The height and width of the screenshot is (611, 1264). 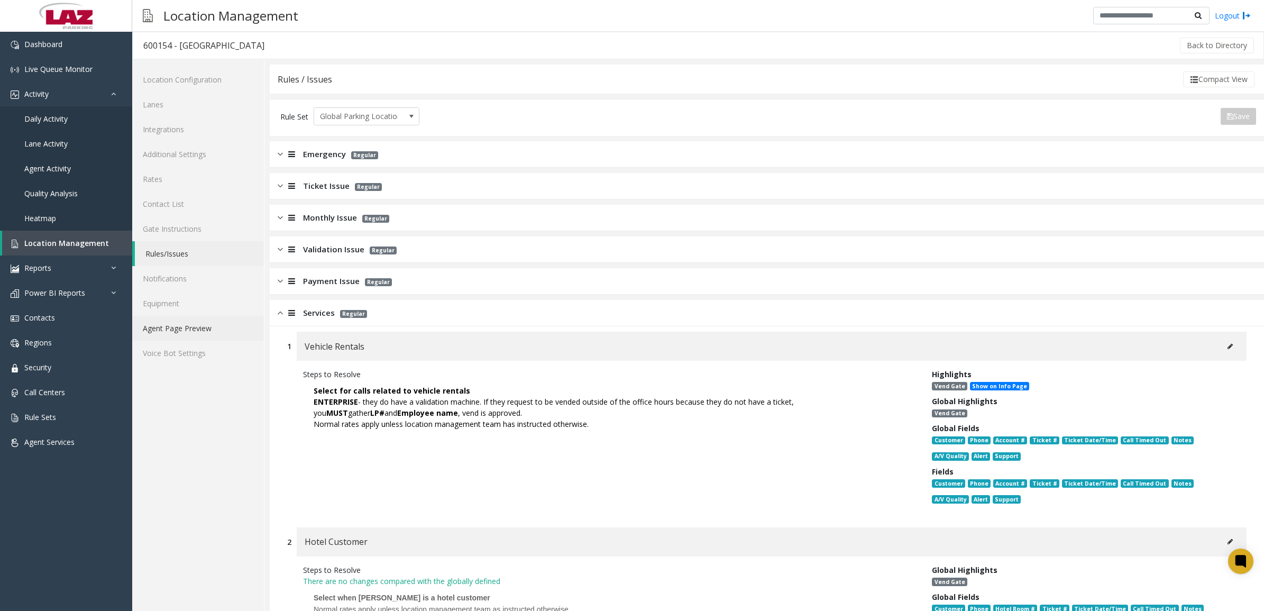 What do you see at coordinates (38, 367) in the screenshot?
I see `span: Security` at bounding box center [38, 367].